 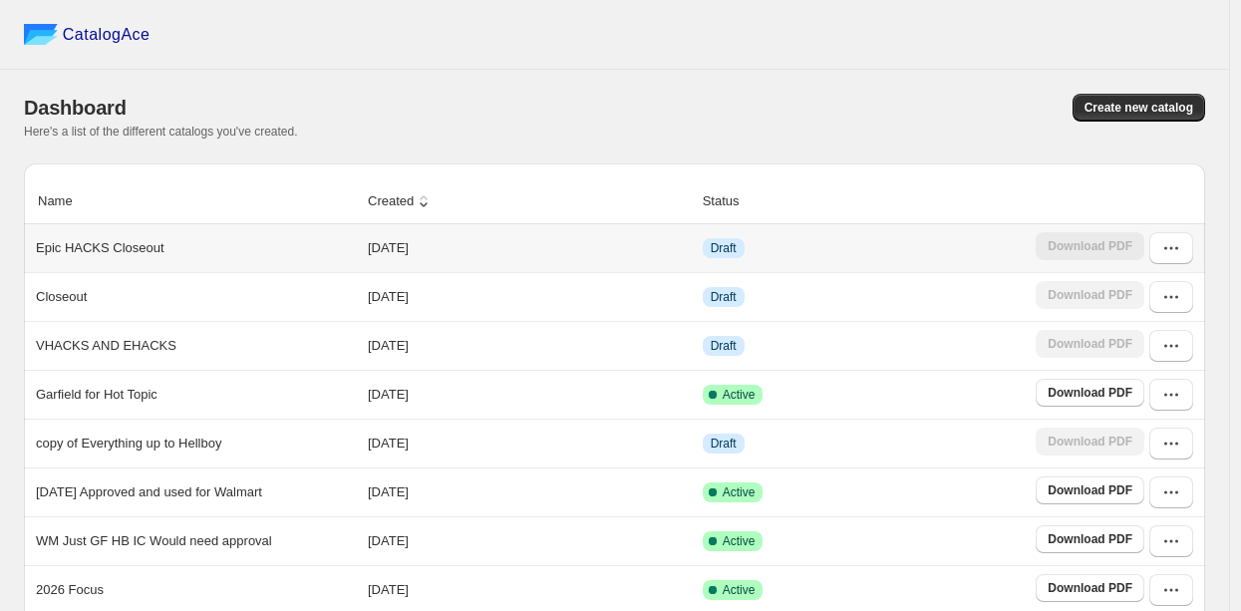 I want to click on button: Created, so click(x=401, y=201).